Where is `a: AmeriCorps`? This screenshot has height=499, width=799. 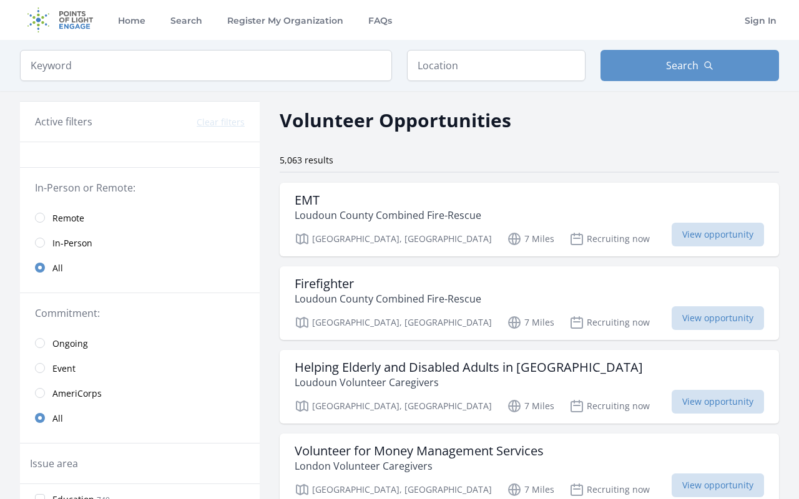
a: AmeriCorps is located at coordinates (140, 393).